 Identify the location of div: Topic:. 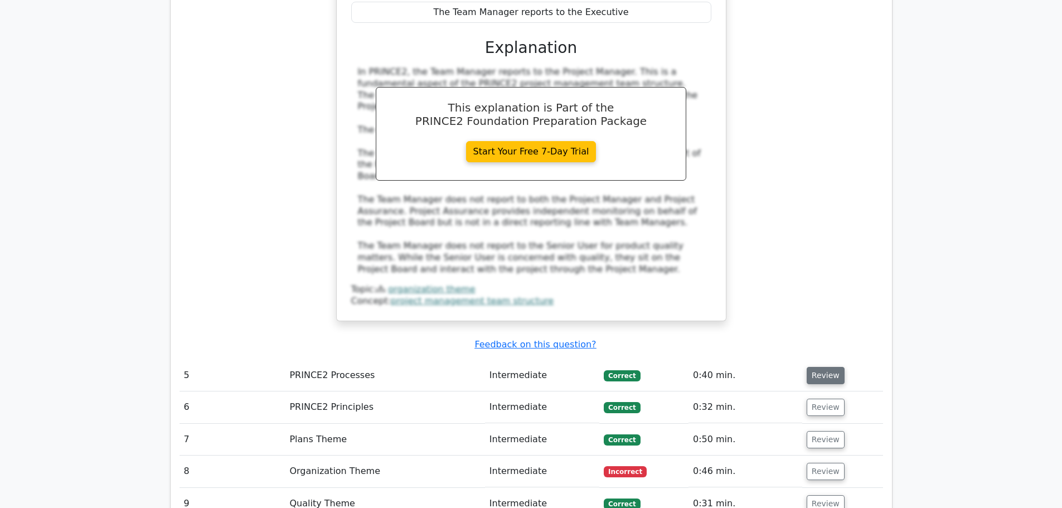
(531, 289).